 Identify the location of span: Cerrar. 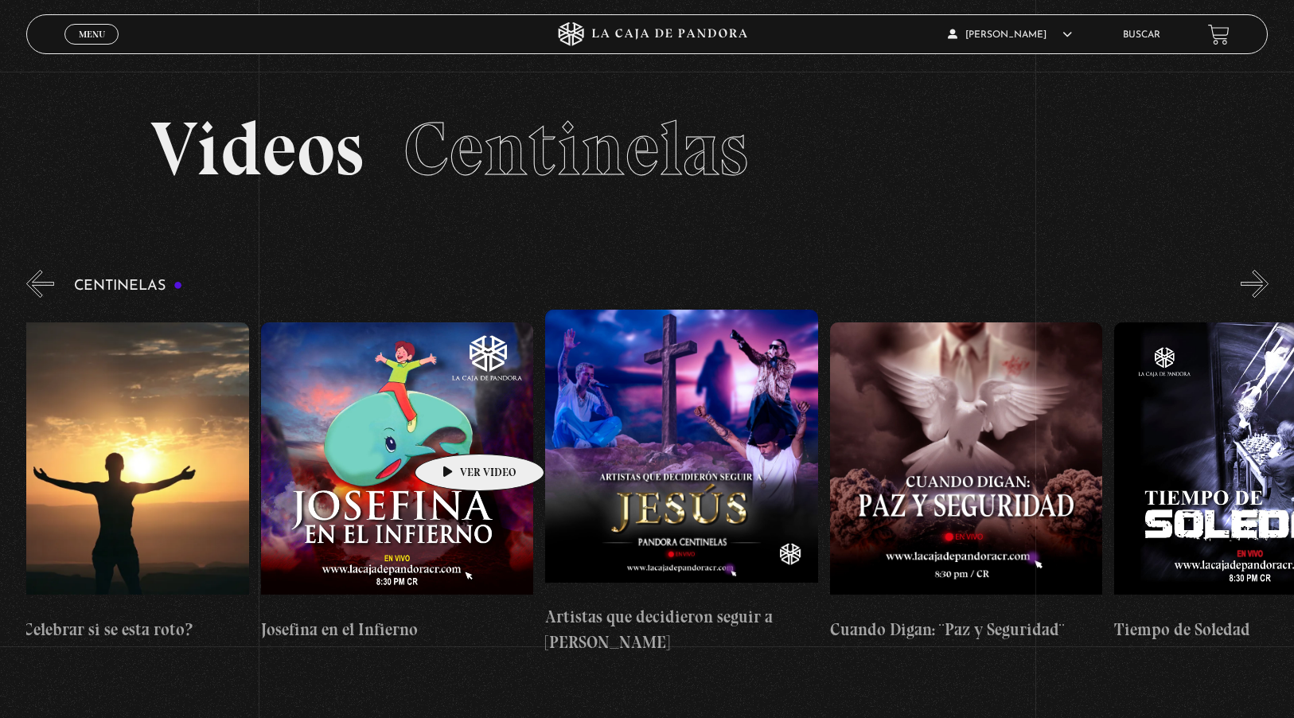
(92, 49).